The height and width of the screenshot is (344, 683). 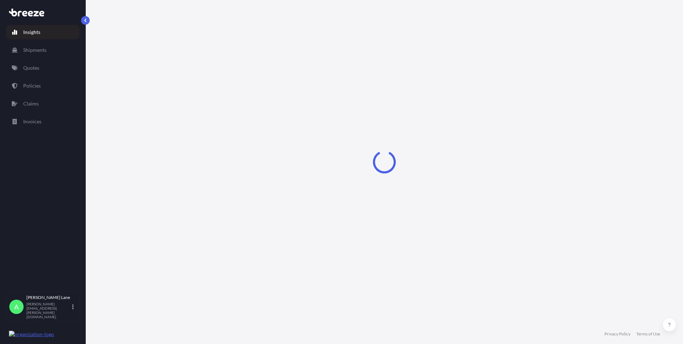 What do you see at coordinates (31, 334) in the screenshot?
I see `img: organization-logo` at bounding box center [31, 334].